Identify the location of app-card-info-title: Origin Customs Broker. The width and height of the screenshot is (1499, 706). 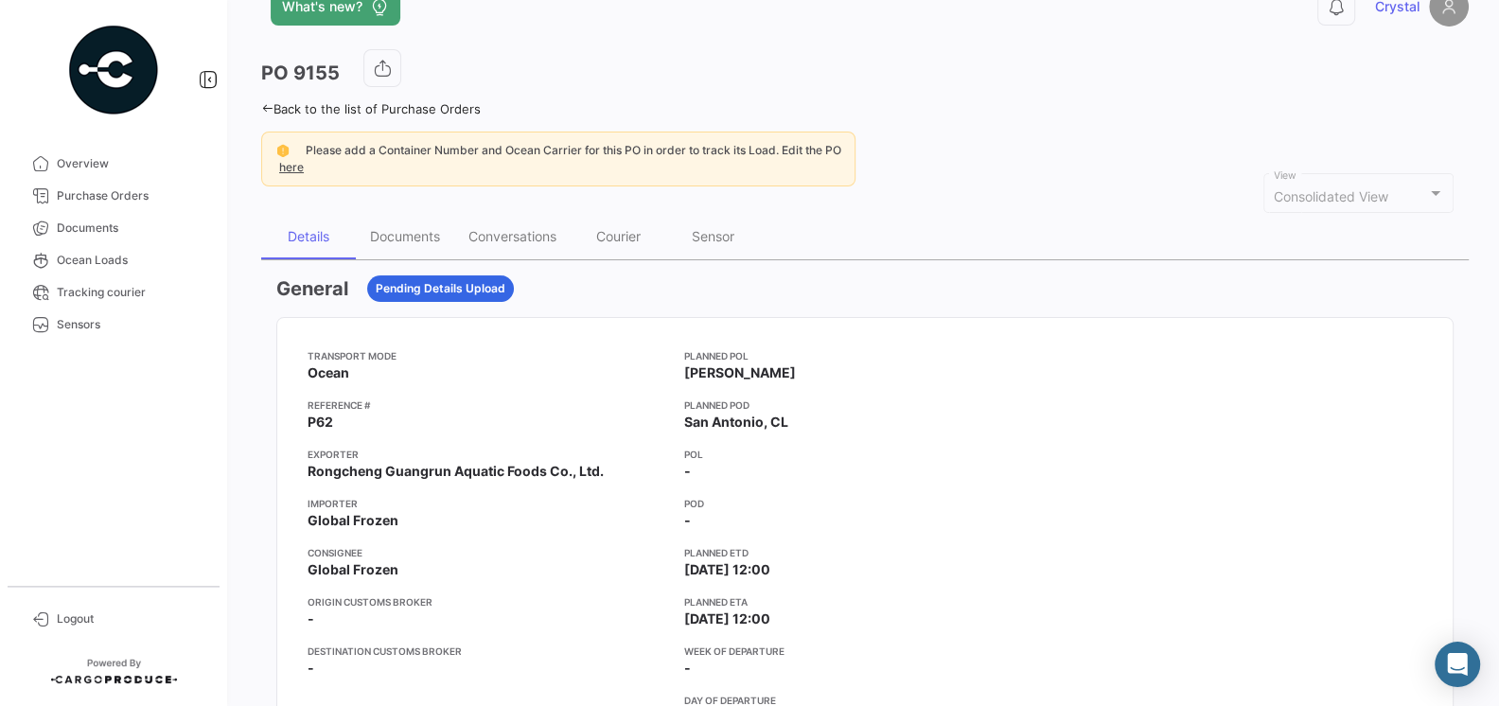
(488, 602).